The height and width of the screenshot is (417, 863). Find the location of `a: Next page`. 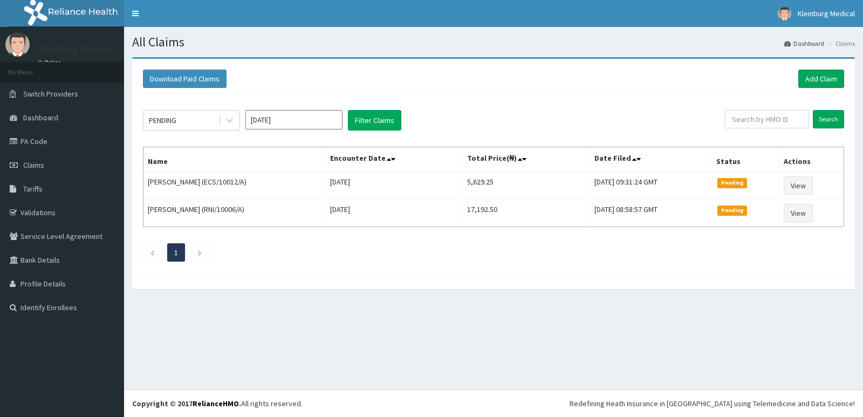

a: Next page is located at coordinates (199, 252).